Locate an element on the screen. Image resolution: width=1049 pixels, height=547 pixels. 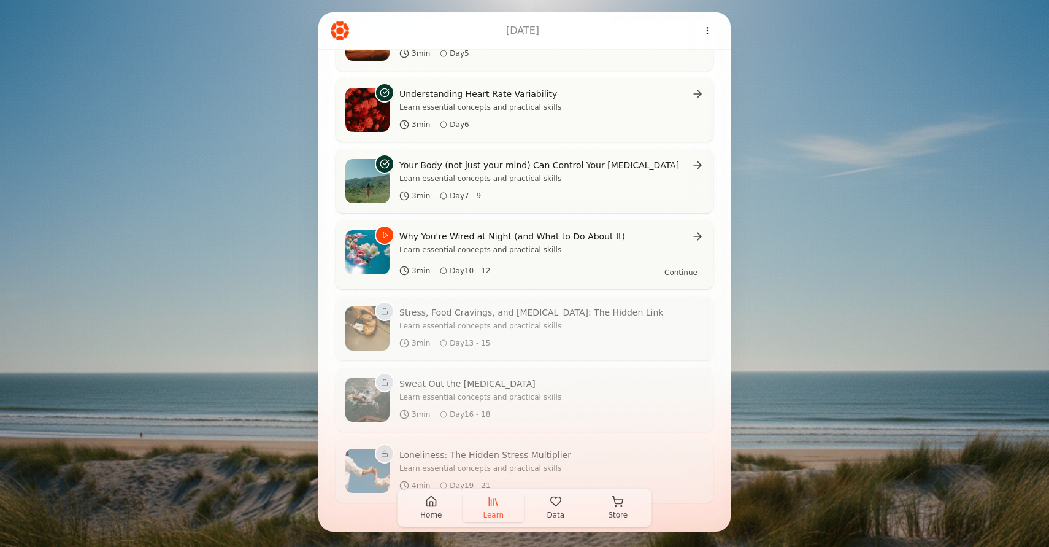
img: Stress, Food Cravings, and Belly Fat: The Hidden Link is located at coordinates (367, 328).